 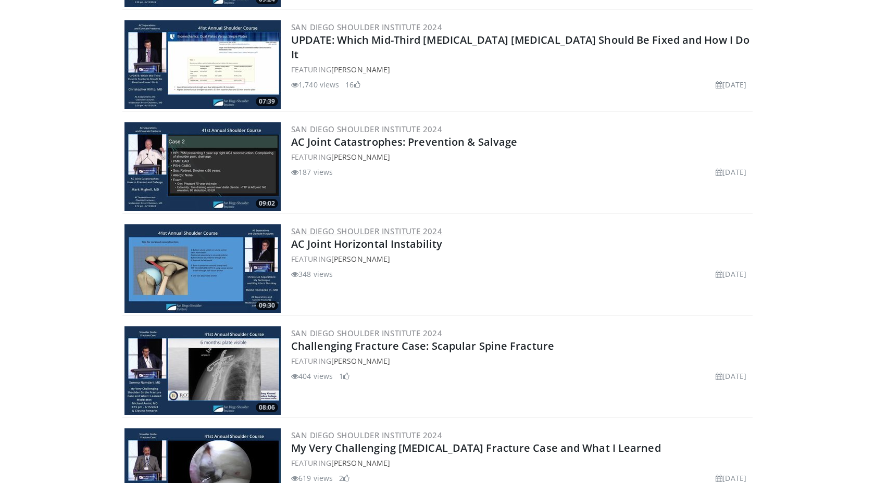 What do you see at coordinates (203, 167) in the screenshot?
I see `img: 3d99a38a-1135-4287-84b2-66c9625451f7.300x170_q85_crop-smart_upscale.jpg` at bounding box center [203, 167].